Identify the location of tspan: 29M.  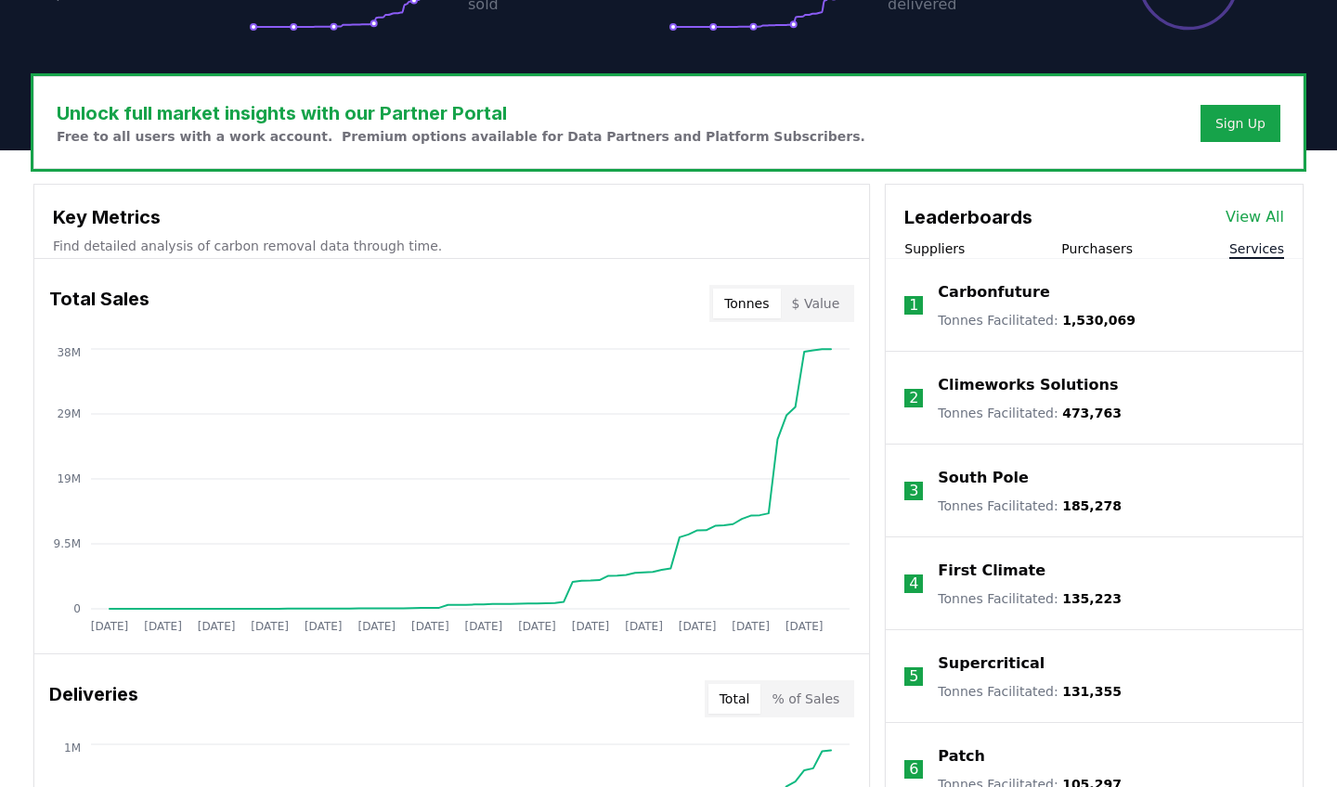
(69, 414).